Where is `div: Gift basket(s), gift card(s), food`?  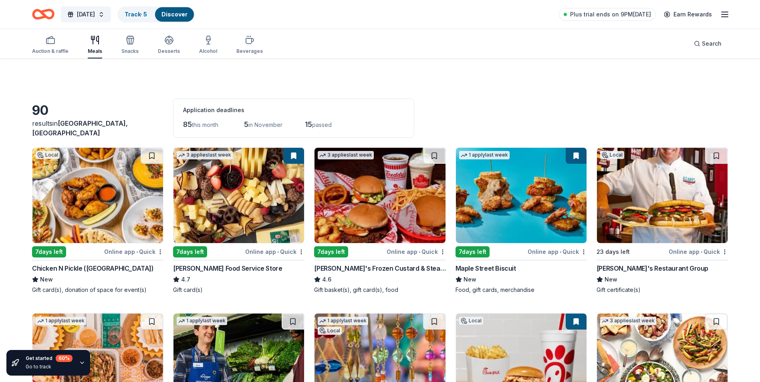
div: Gift basket(s), gift card(s), food is located at coordinates (380, 290).